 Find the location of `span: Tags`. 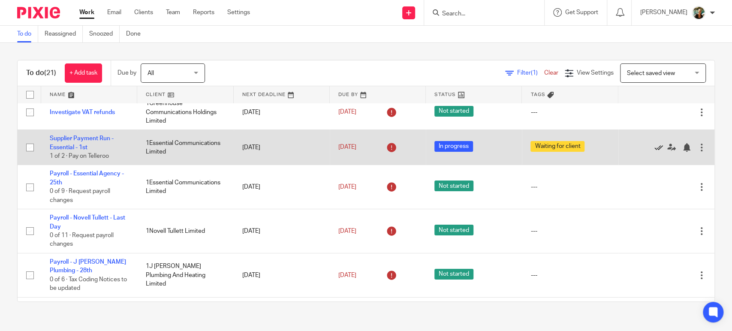

span: Tags is located at coordinates (538, 94).